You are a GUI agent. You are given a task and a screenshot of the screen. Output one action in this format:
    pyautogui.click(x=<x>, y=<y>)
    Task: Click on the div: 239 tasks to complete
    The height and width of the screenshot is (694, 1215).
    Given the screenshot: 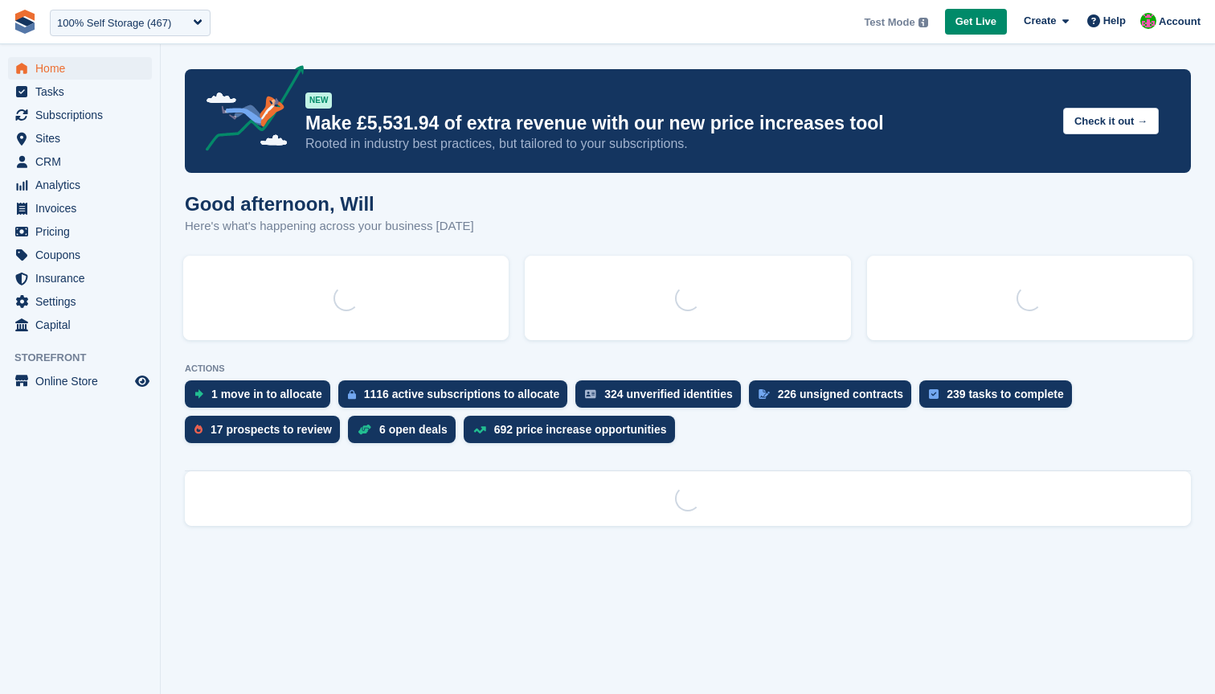 What is the action you would take?
    pyautogui.click(x=1005, y=394)
    